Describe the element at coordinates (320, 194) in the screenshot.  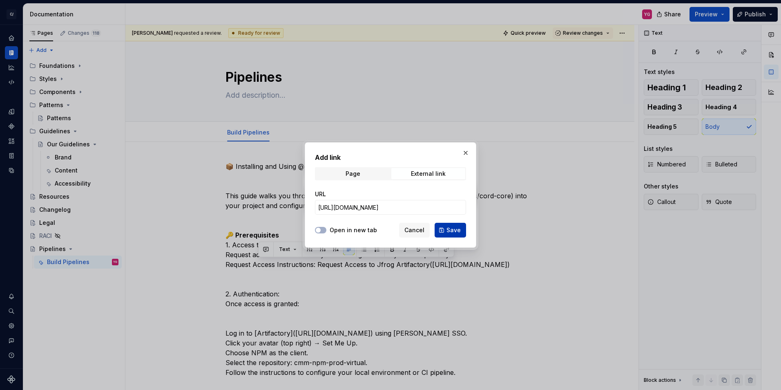
I see `label: URL` at that location.